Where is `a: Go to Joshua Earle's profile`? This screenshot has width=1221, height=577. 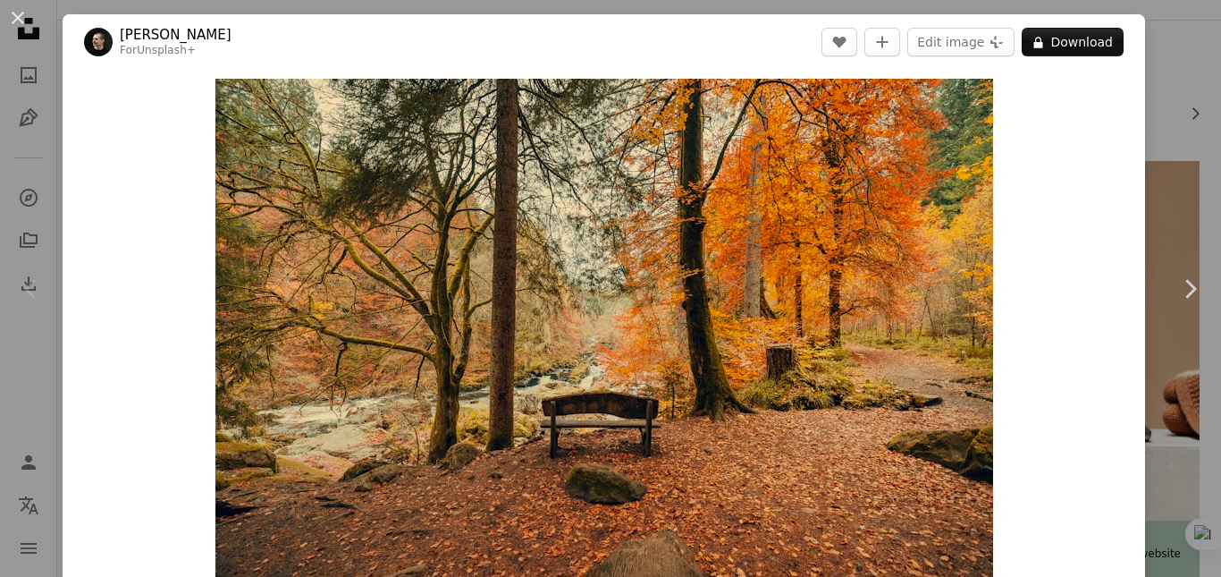
a: Go to Joshua Earle's profile is located at coordinates (98, 42).